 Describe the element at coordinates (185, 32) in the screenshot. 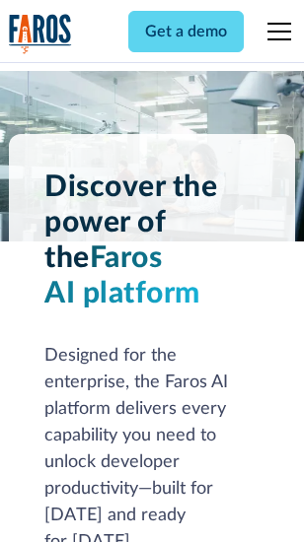

I see `a: Get a demo` at that location.